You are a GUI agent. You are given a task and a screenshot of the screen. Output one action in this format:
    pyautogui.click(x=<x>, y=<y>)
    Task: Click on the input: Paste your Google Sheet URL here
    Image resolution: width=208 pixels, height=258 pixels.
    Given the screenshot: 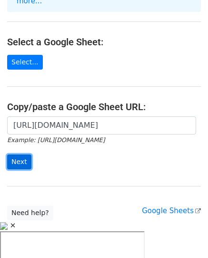 What is the action you would take?
    pyautogui.click(x=102, y=125)
    